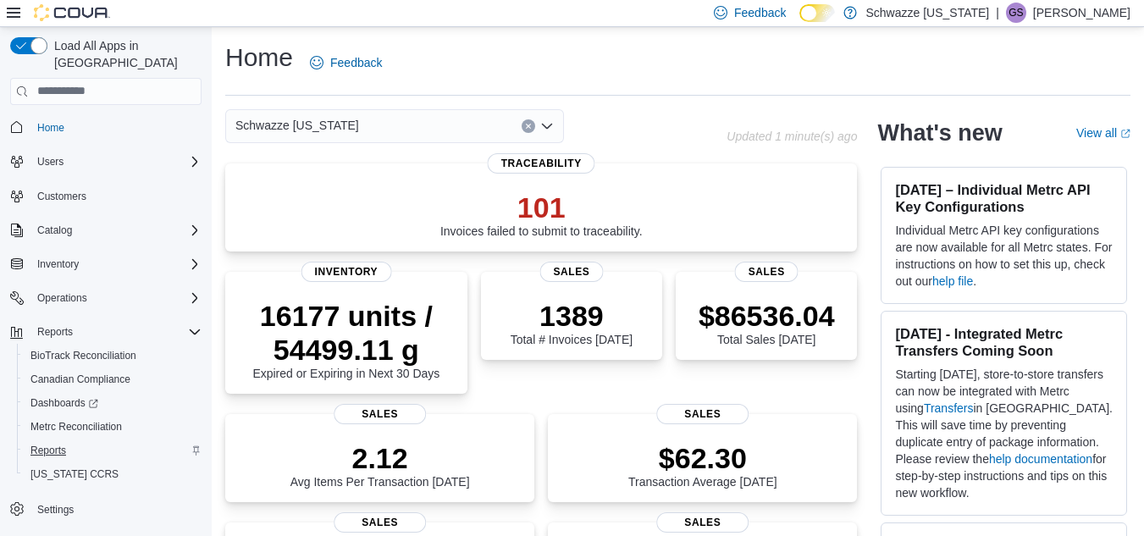 Image resolution: width=1144 pixels, height=536 pixels. I want to click on p: Individual Metrc API key configurations are now available for all Metrc states. For instructions ..., so click(1003, 256).